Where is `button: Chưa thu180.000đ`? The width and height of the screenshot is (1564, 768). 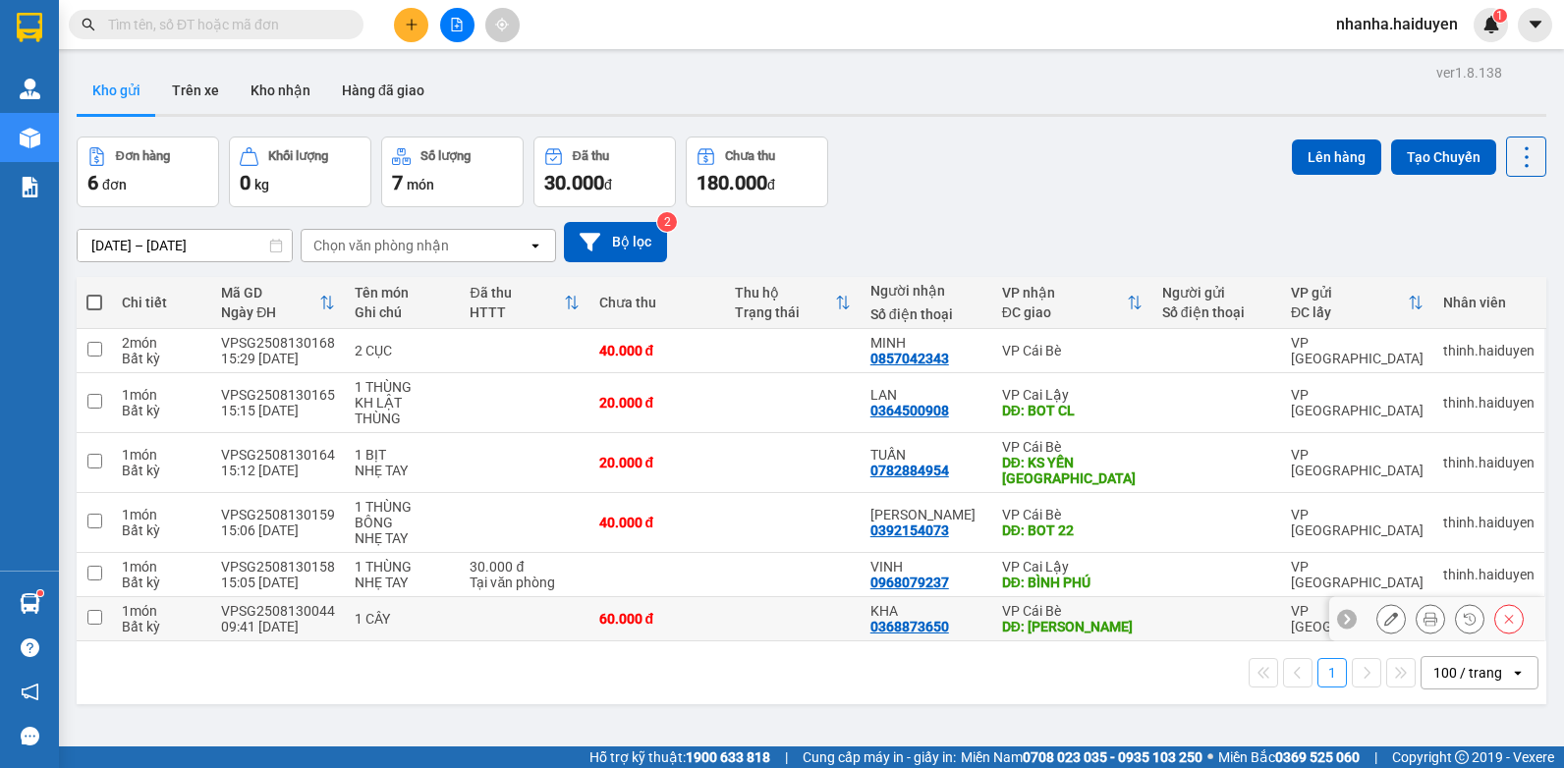
button: Chưa thu180.000đ is located at coordinates (756, 172).